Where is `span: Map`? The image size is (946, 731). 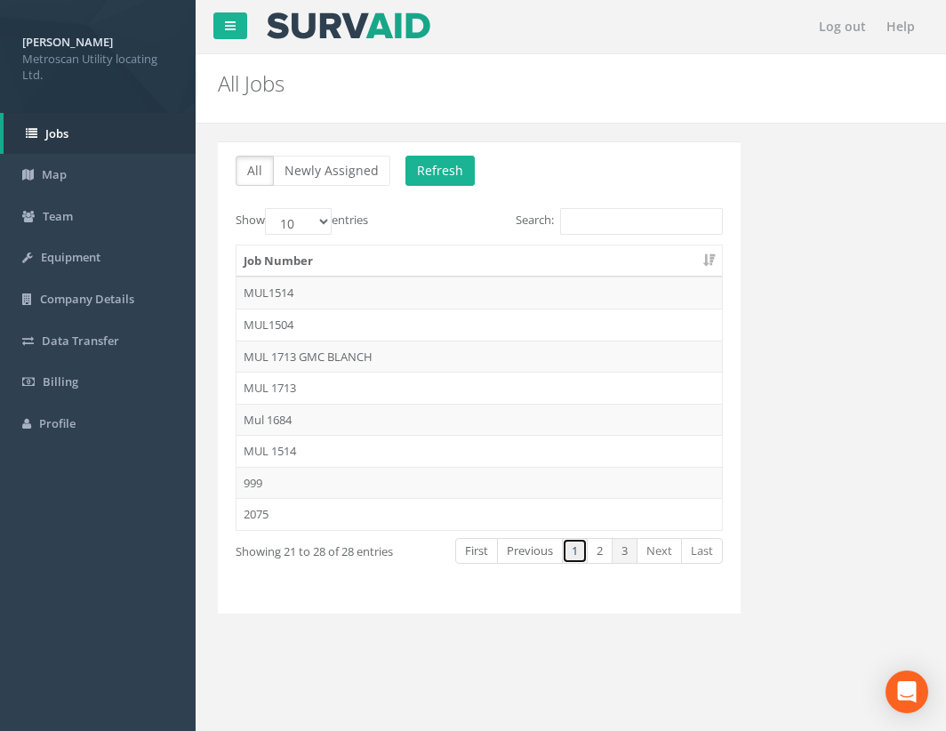
span: Map is located at coordinates (54, 174).